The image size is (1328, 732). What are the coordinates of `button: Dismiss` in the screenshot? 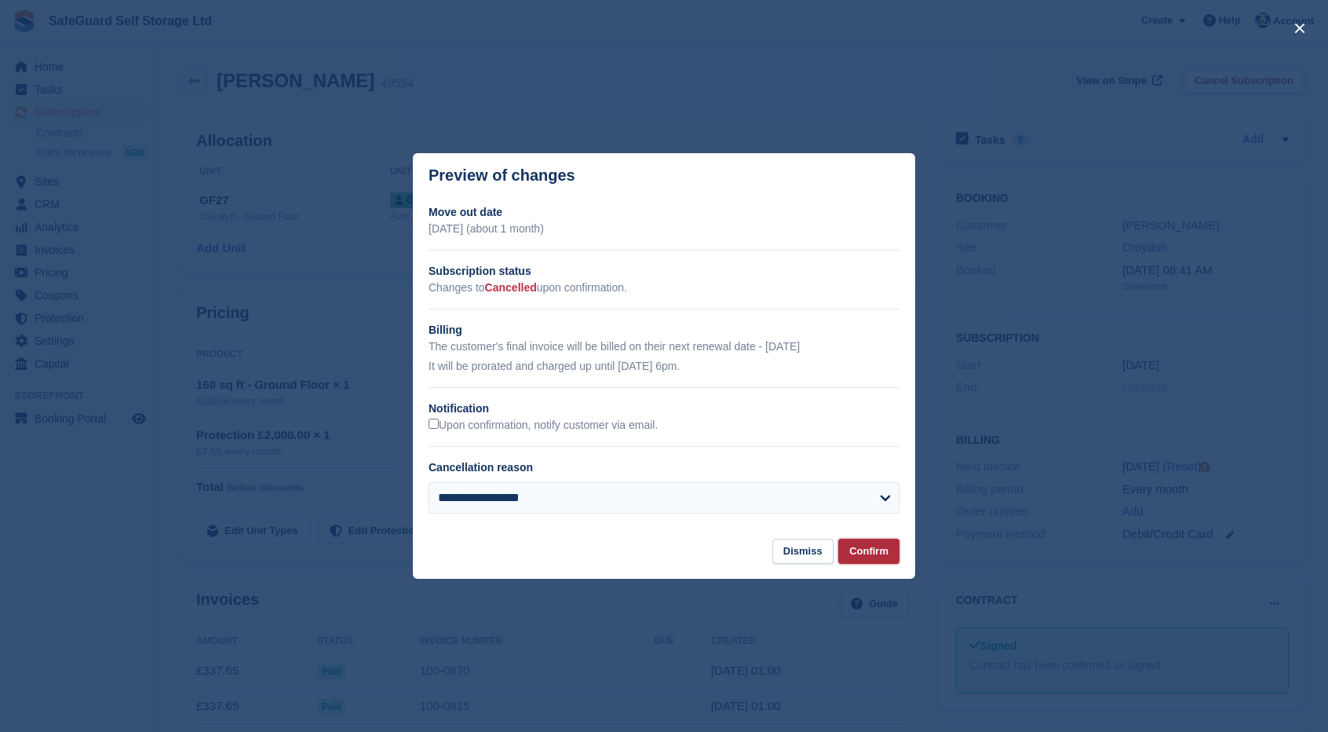 It's located at (803, 551).